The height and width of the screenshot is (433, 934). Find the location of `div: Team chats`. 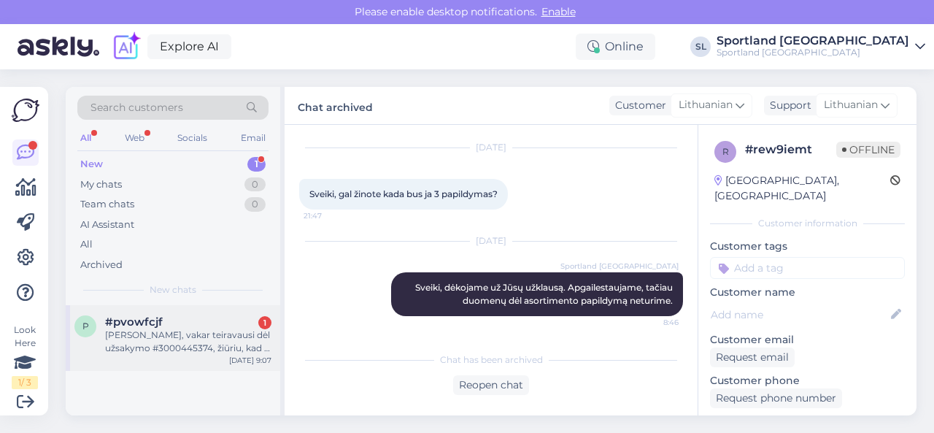

div: Team chats is located at coordinates (107, 204).